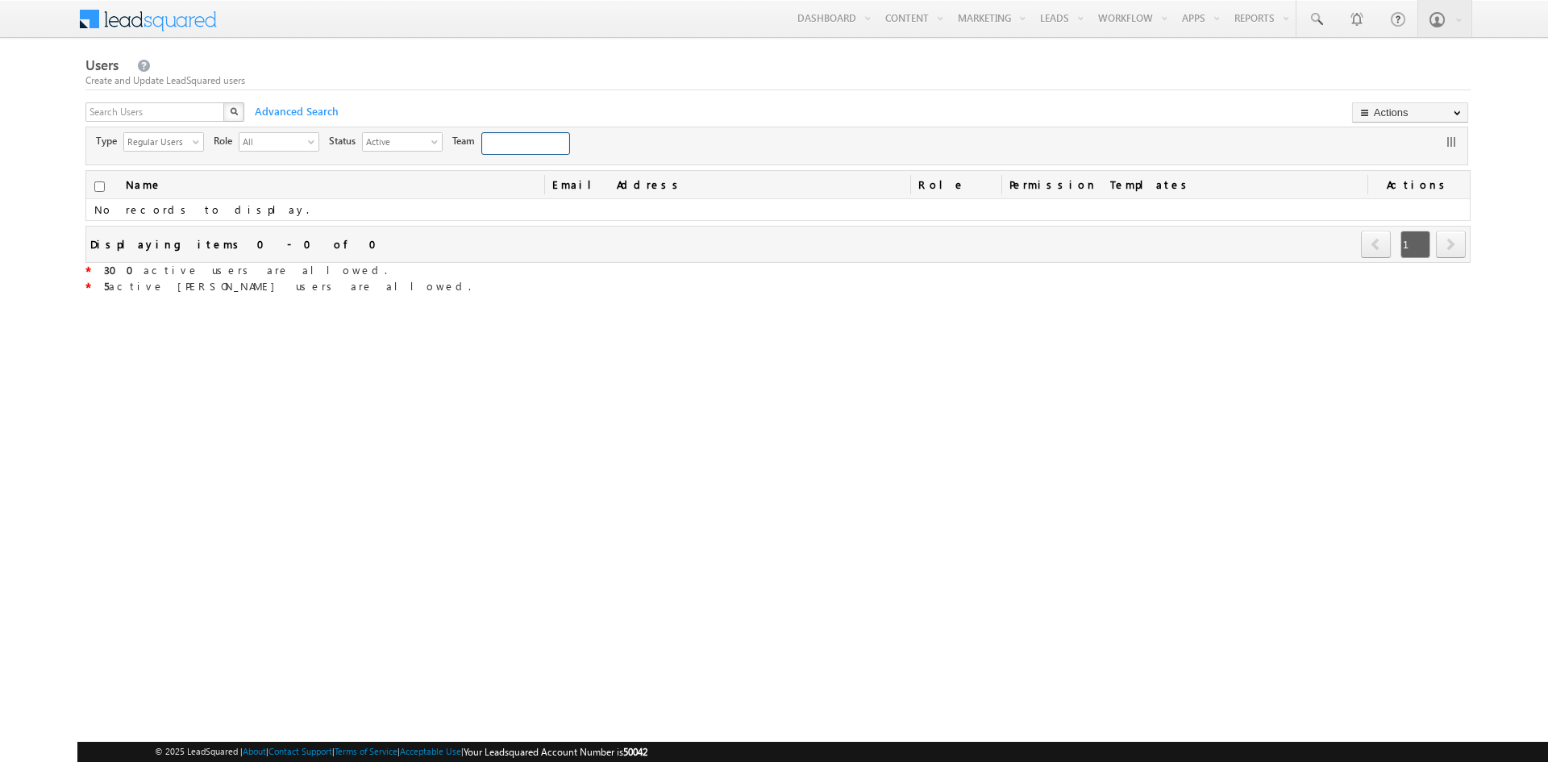 This screenshot has height=762, width=1548. What do you see at coordinates (467, 141) in the screenshot?
I see `span: Team` at bounding box center [467, 141].